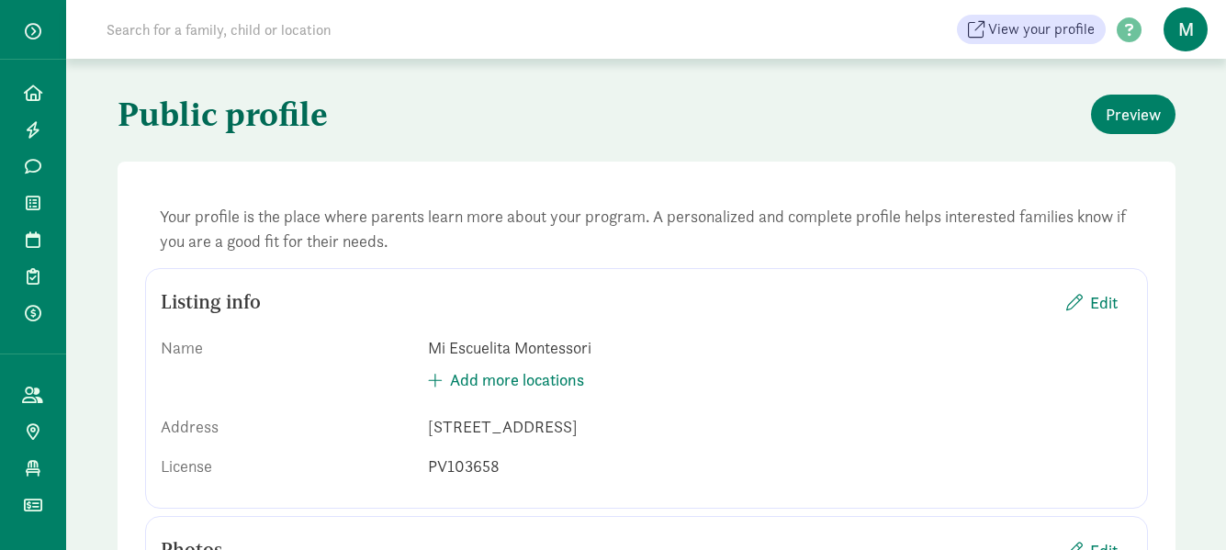 The height and width of the screenshot is (550, 1226). I want to click on button: Add more locations, so click(506, 379).